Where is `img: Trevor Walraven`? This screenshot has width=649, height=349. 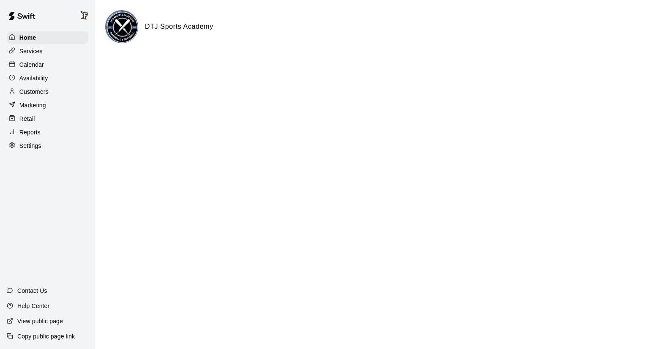 img: Trevor Walraven is located at coordinates (84, 15).